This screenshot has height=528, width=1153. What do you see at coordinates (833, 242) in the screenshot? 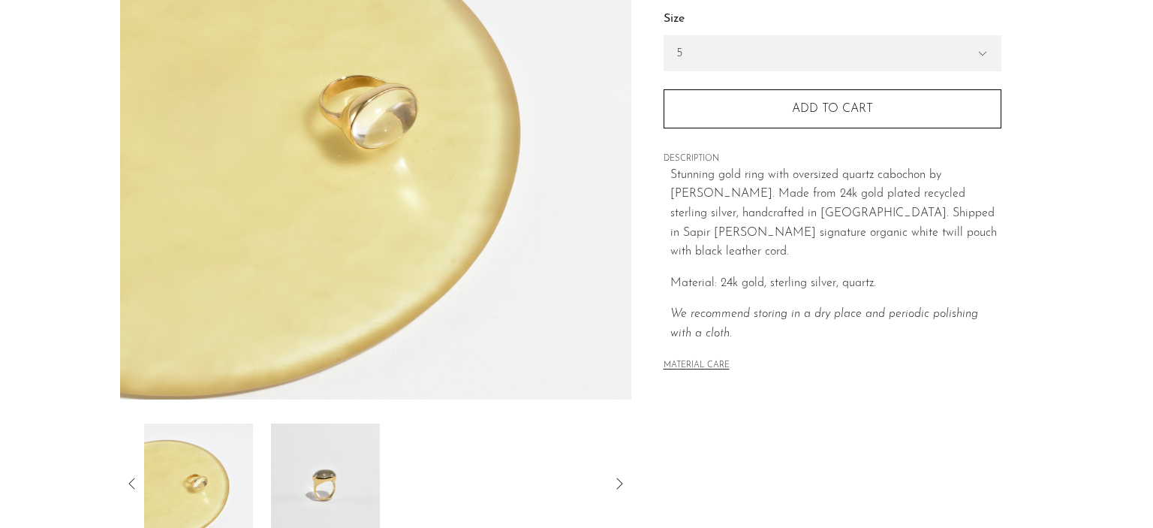
I see `span: ignature organic white twill pouch with black leather cord.` at bounding box center [833, 242].